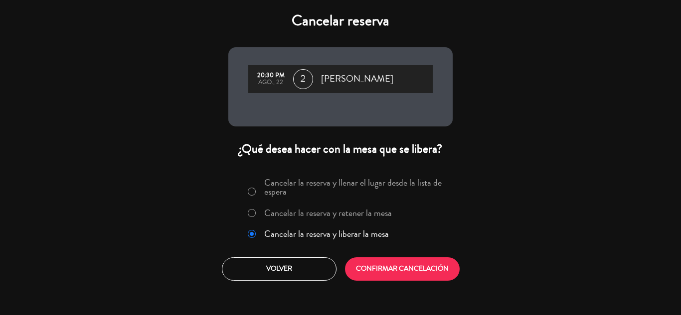  Describe the element at coordinates (340, 149) in the screenshot. I see `div: ¿Qué desea hacer con la mesa que se libera?` at that location.